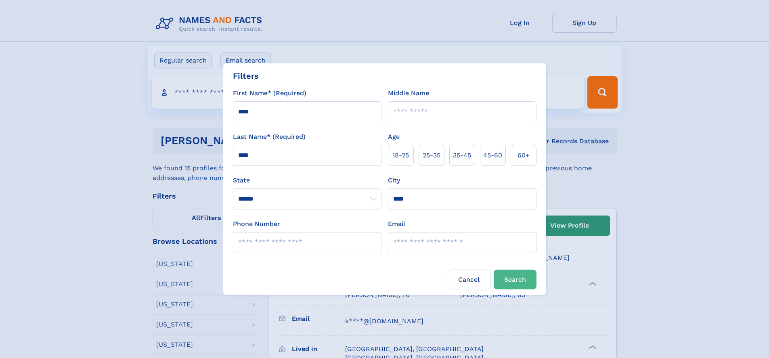  Describe the element at coordinates (469, 280) in the screenshot. I see `label: Cancel` at that location.